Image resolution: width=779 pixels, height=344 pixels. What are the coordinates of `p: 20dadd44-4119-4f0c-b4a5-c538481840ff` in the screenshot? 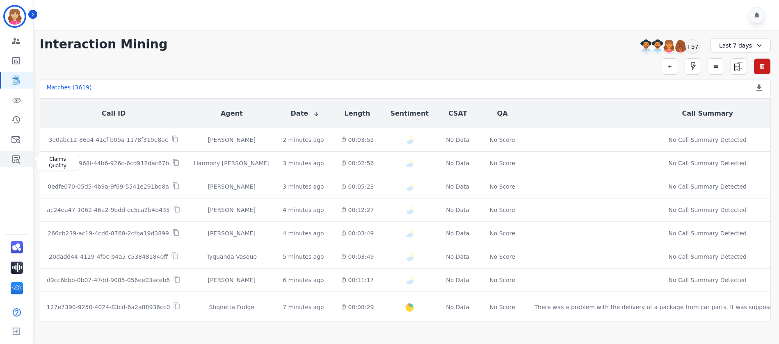 It's located at (108, 257).